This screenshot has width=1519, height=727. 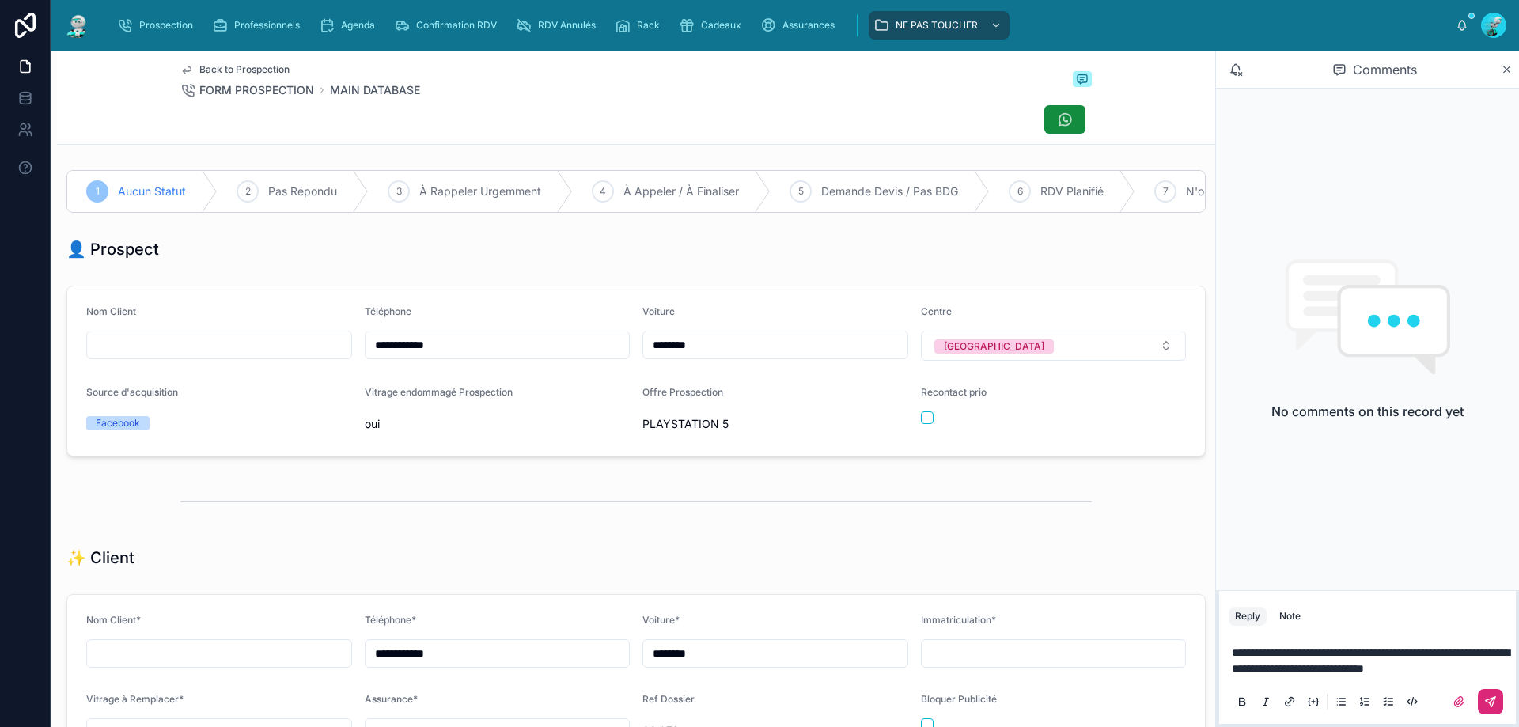 I want to click on a: NE PAS TOUCHER, so click(x=939, y=25).